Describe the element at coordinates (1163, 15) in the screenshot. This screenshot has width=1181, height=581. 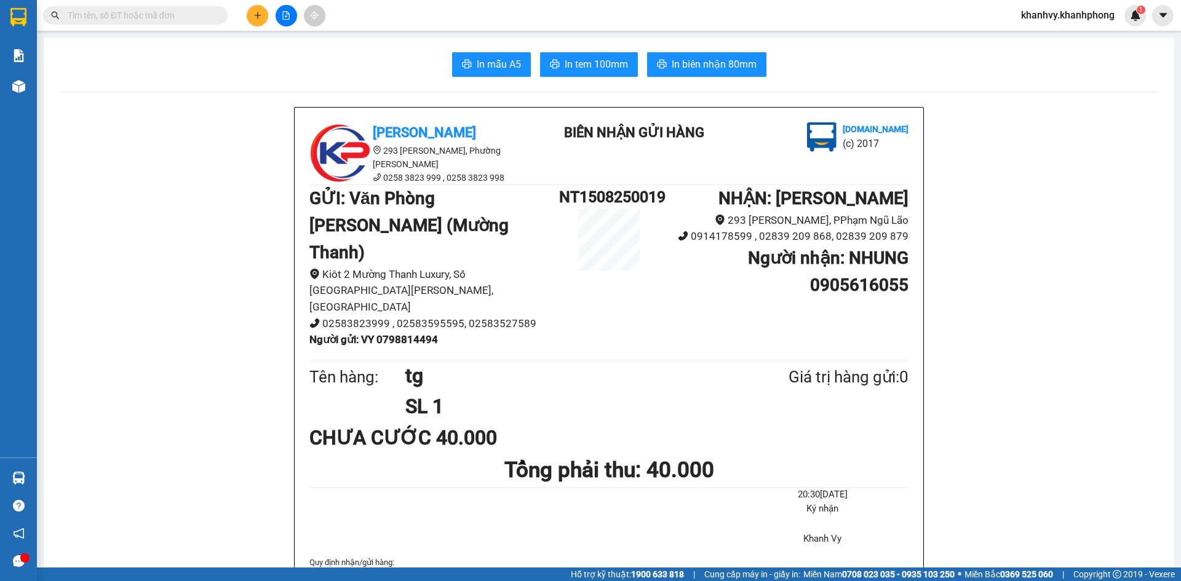
I see `button: caret-down` at that location.